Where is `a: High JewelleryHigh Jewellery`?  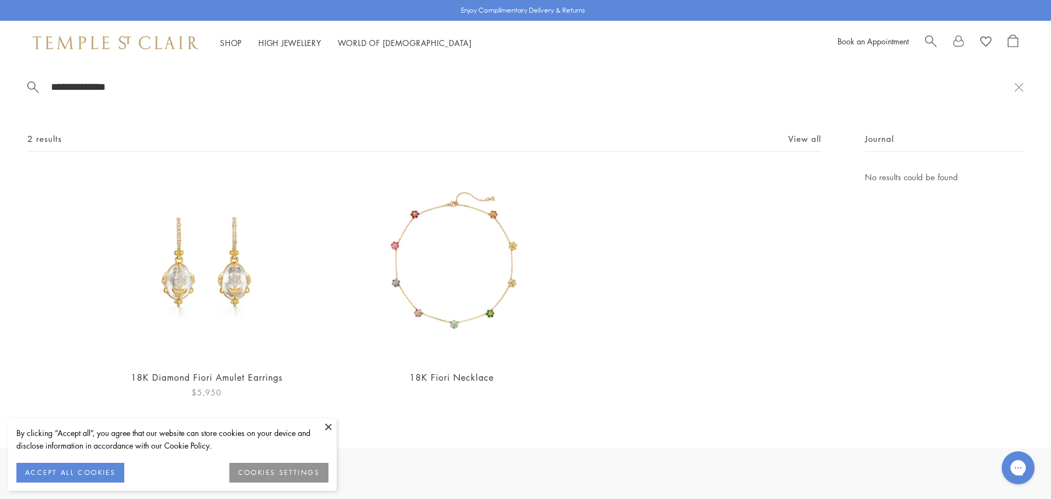 a: High JewelleryHigh Jewellery is located at coordinates (290, 43).